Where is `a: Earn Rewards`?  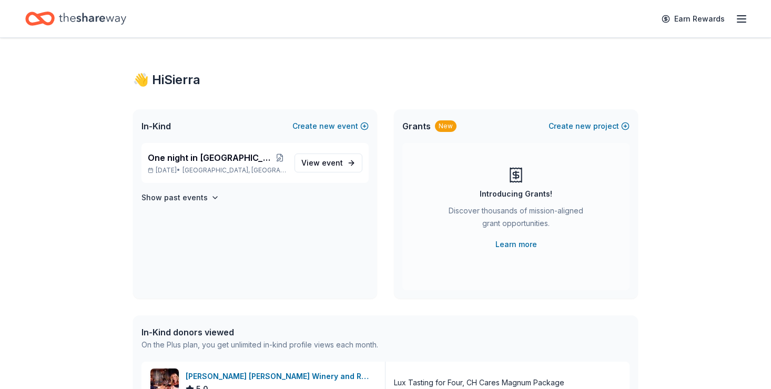
a: Earn Rewards is located at coordinates (693, 19).